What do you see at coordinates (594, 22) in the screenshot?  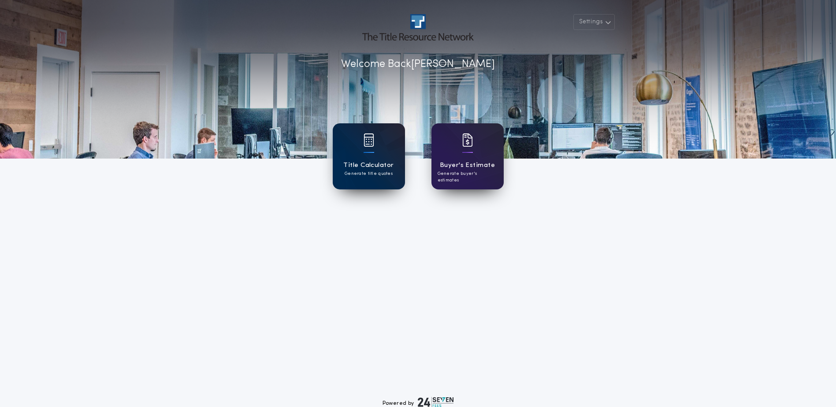 I see `button: Settings` at bounding box center [594, 22].